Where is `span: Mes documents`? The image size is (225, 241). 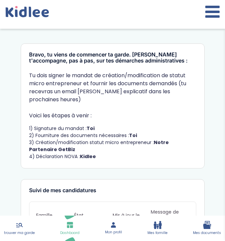 span: Mes documents is located at coordinates (207, 233).